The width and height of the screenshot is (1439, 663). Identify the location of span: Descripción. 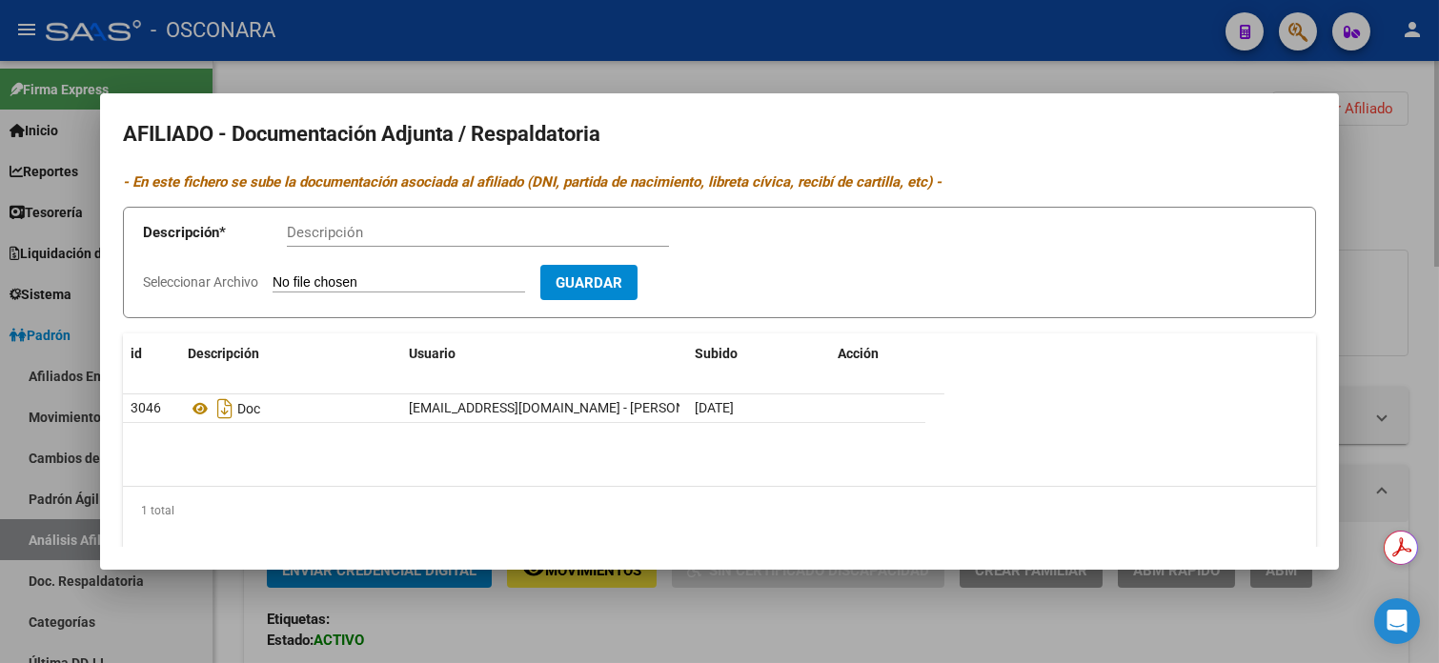
(223, 354).